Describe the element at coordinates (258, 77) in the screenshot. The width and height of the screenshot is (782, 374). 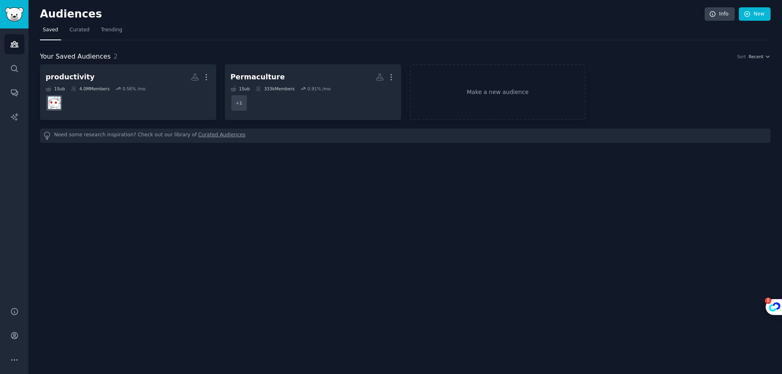
I see `div: Permaculture` at that location.